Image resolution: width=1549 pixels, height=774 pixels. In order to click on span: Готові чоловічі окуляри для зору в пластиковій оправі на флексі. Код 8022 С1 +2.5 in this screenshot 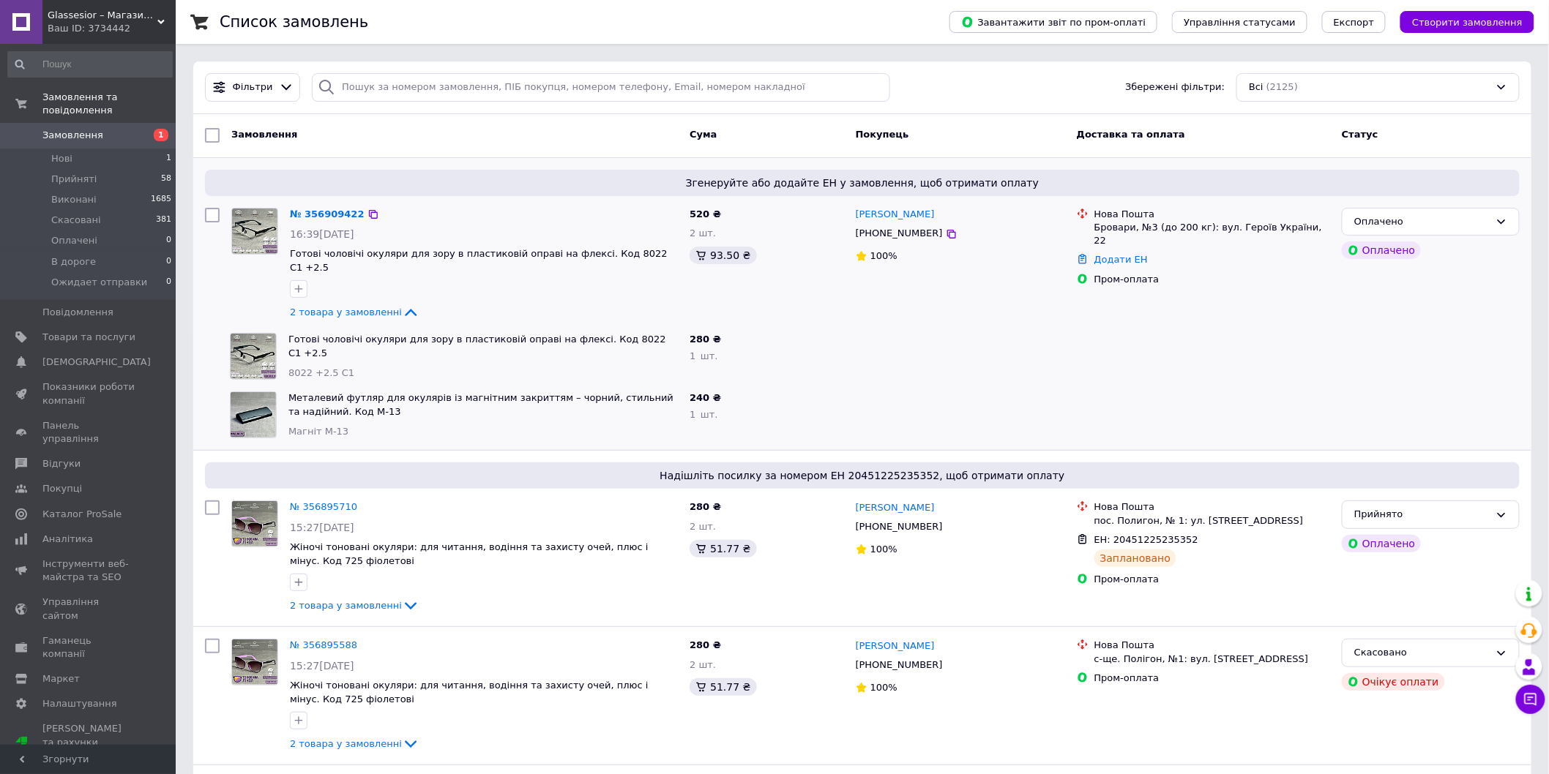, I will do `click(479, 261)`.